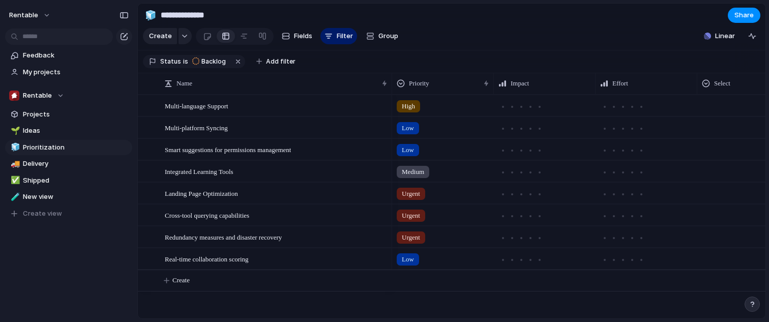 The width and height of the screenshot is (769, 322). What do you see at coordinates (281, 62) in the screenshot?
I see `span: Add filter` at bounding box center [281, 62].